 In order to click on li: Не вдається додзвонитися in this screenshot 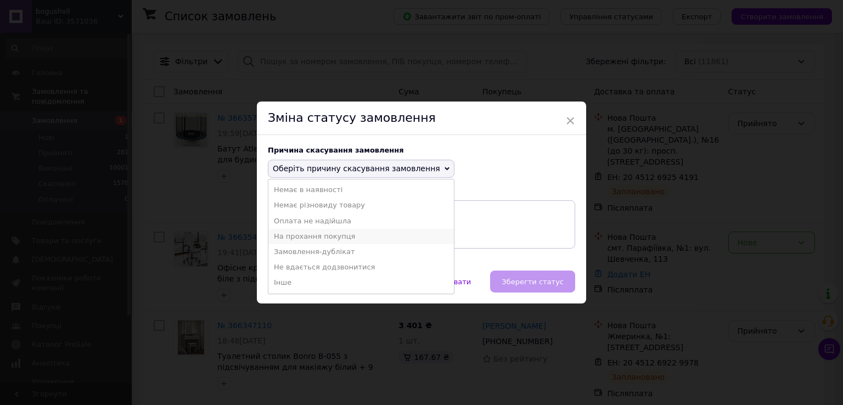, I will do `click(361, 267)`.